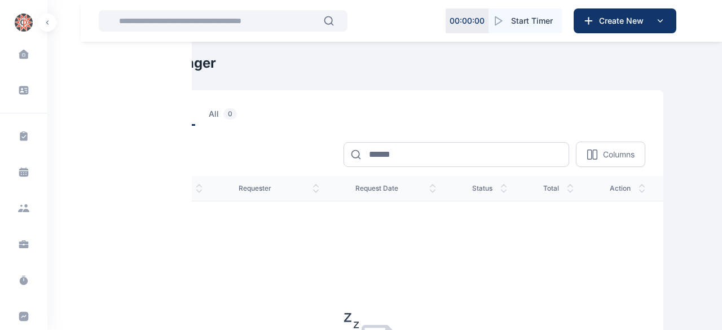 The height and width of the screenshot is (330, 722). I want to click on h1: Approving Manager, so click(374, 63).